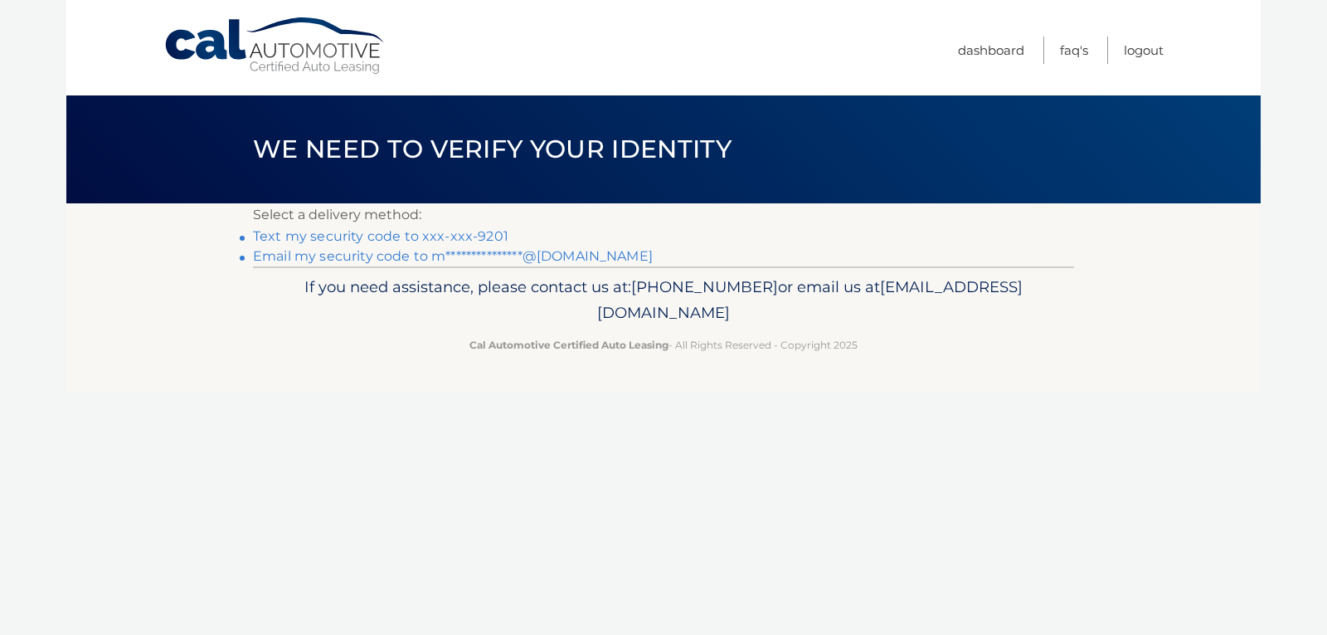  Describe the element at coordinates (381, 236) in the screenshot. I see `a: Text my security code to xxx-xxx-9201` at that location.